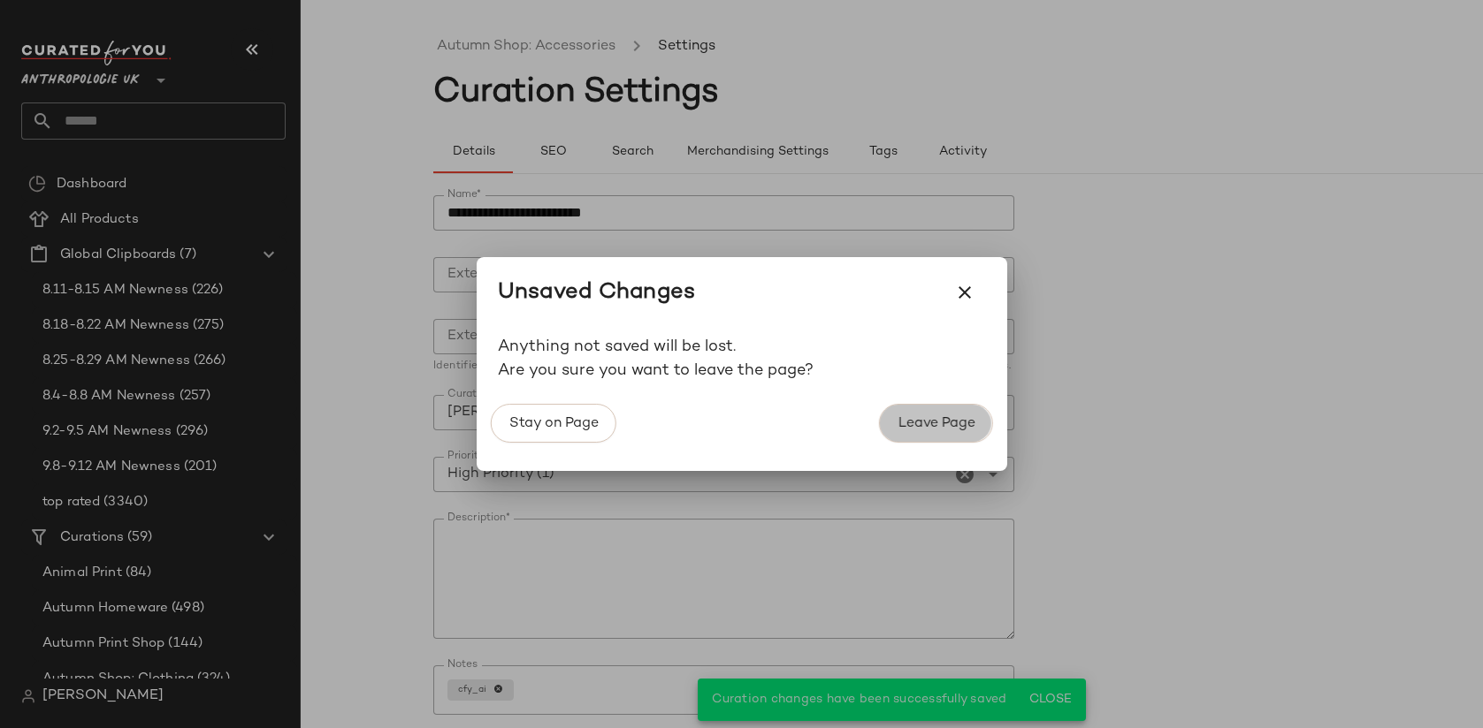 Image resolution: width=1483 pixels, height=728 pixels. Describe the element at coordinates (553, 423) in the screenshot. I see `button: Stay on Page` at that location.